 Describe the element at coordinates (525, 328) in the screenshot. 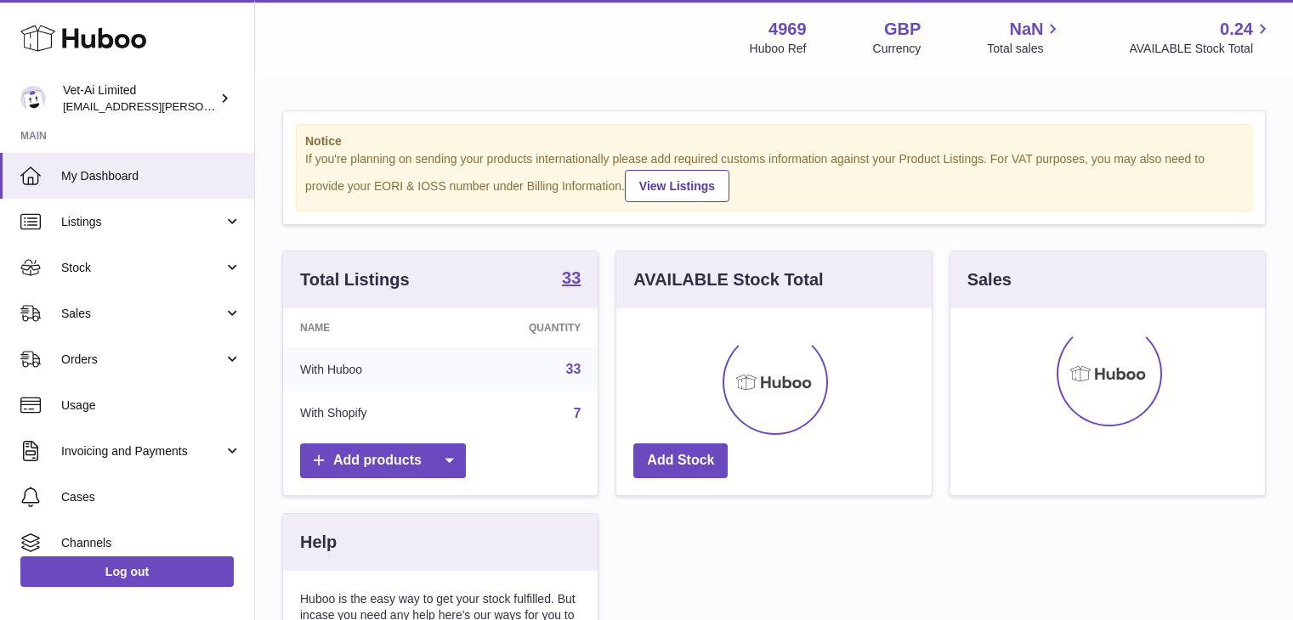

I see `th: Quantity` at that location.